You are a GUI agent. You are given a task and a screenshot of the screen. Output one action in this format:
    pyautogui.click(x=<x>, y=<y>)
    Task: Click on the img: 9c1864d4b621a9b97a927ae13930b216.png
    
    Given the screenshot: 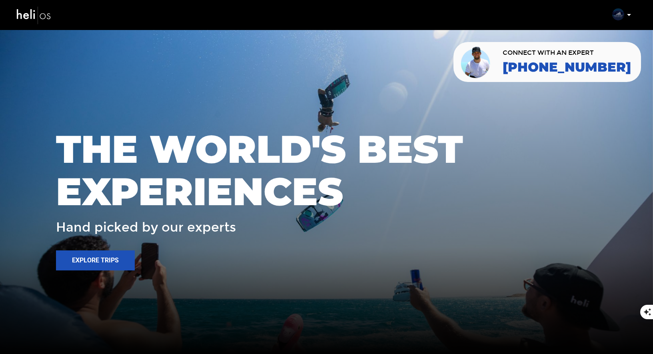 What is the action you would take?
    pyautogui.click(x=618, y=14)
    